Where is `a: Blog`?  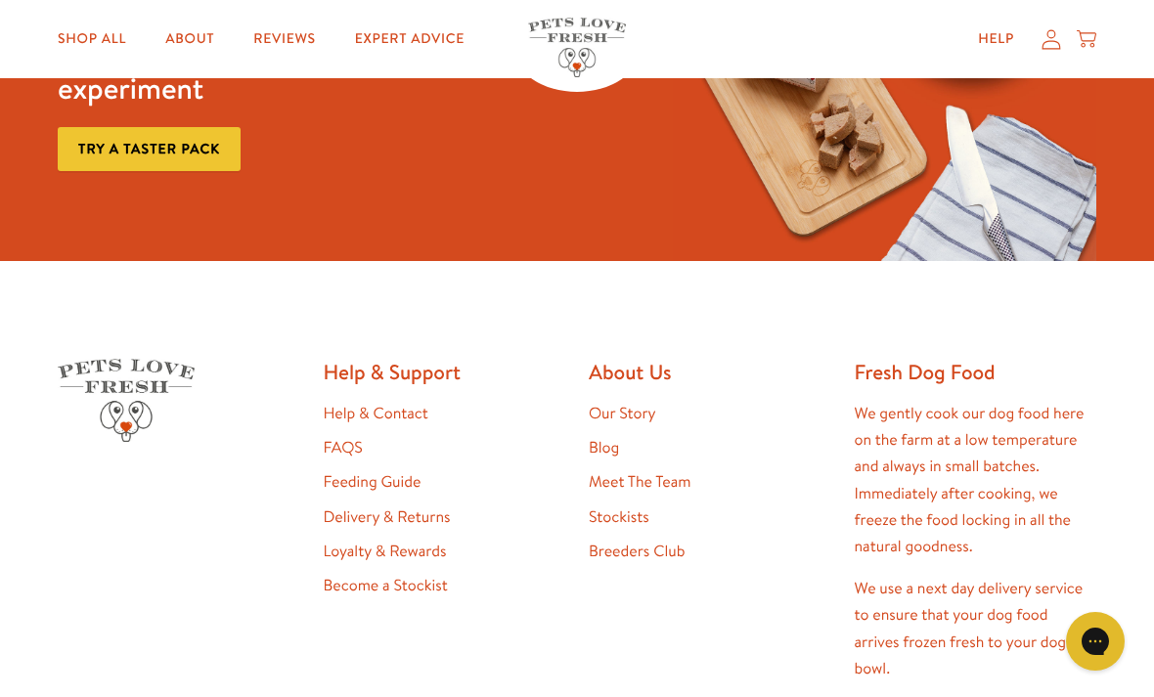
a: Blog is located at coordinates (604, 448).